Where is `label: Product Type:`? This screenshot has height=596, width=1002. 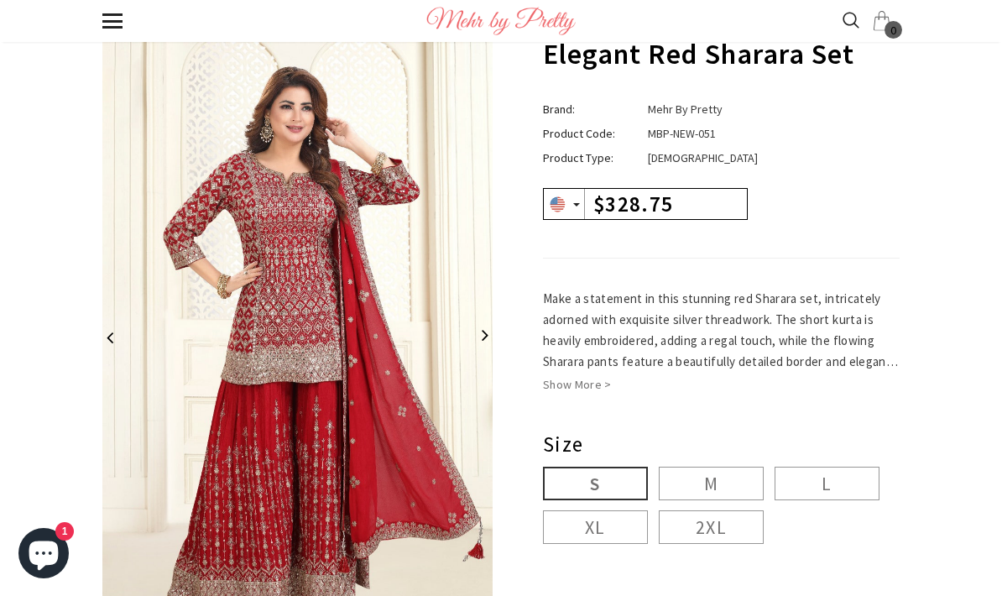
label: Product Type: is located at coordinates (592, 158).